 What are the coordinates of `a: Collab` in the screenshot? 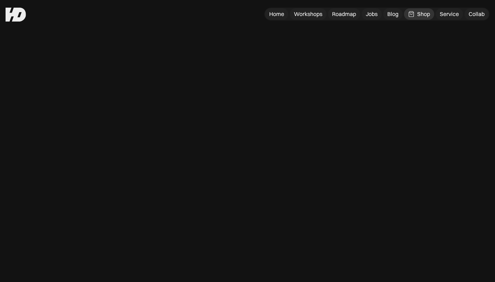 It's located at (476, 14).